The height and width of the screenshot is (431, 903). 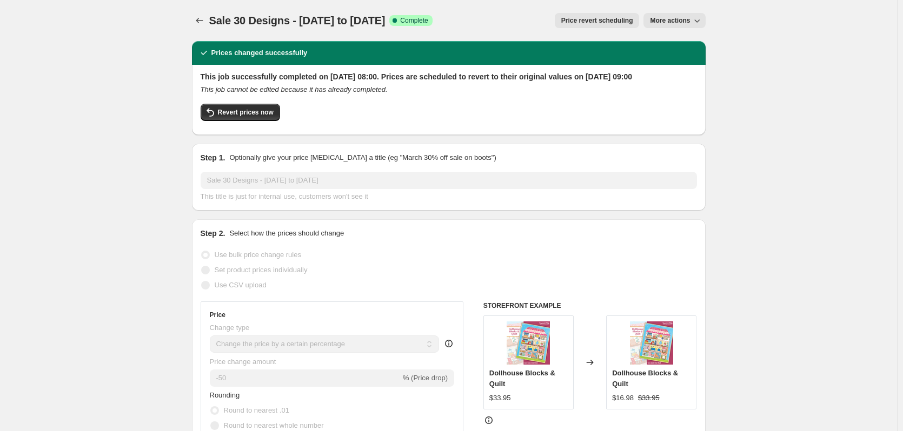 I want to click on span: Revert prices now, so click(x=245, y=112).